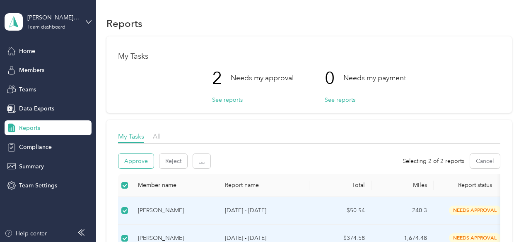  I want to click on span: Teams, so click(27, 89).